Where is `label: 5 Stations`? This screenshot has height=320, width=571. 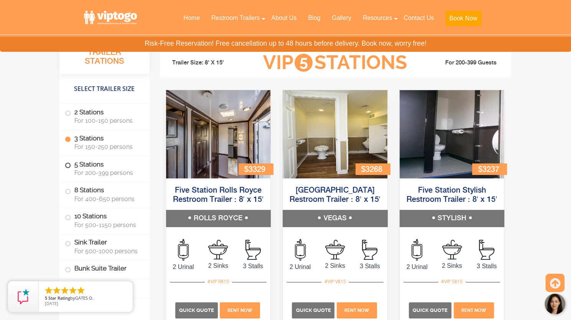 label: 5 Stations is located at coordinates (104, 168).